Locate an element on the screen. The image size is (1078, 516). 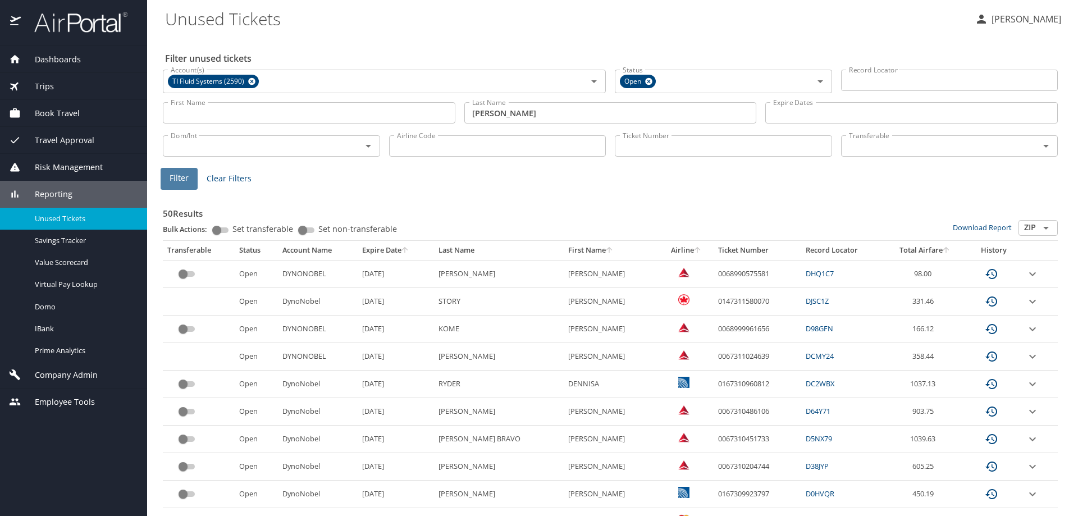
img: icon-airportal.png is located at coordinates (16, 22).